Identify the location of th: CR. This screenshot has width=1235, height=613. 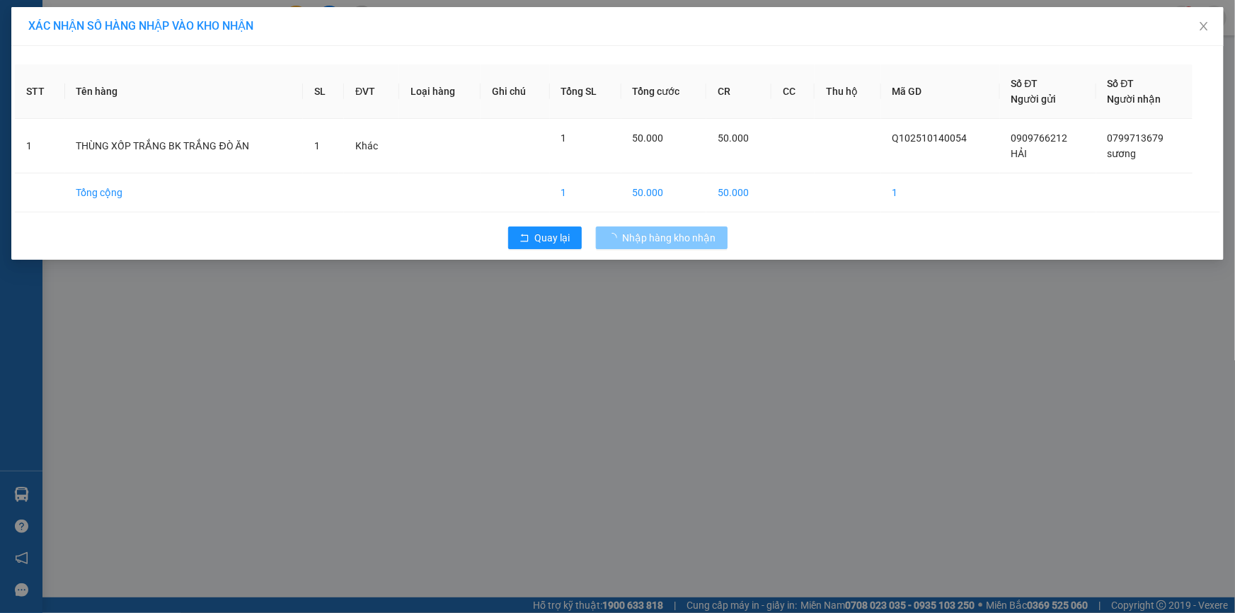
(739, 91).